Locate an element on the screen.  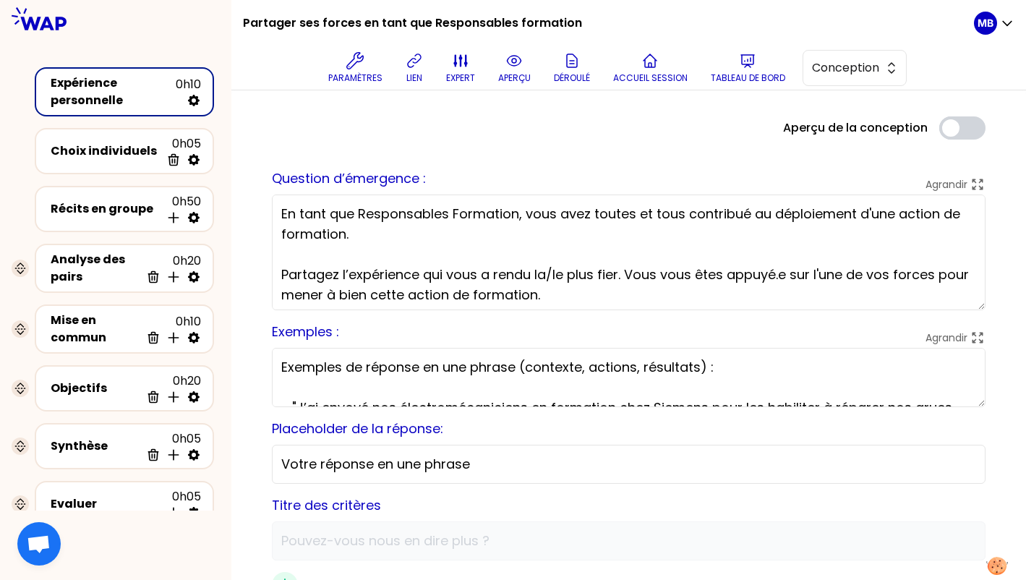
p: Déroulé is located at coordinates (572, 78).